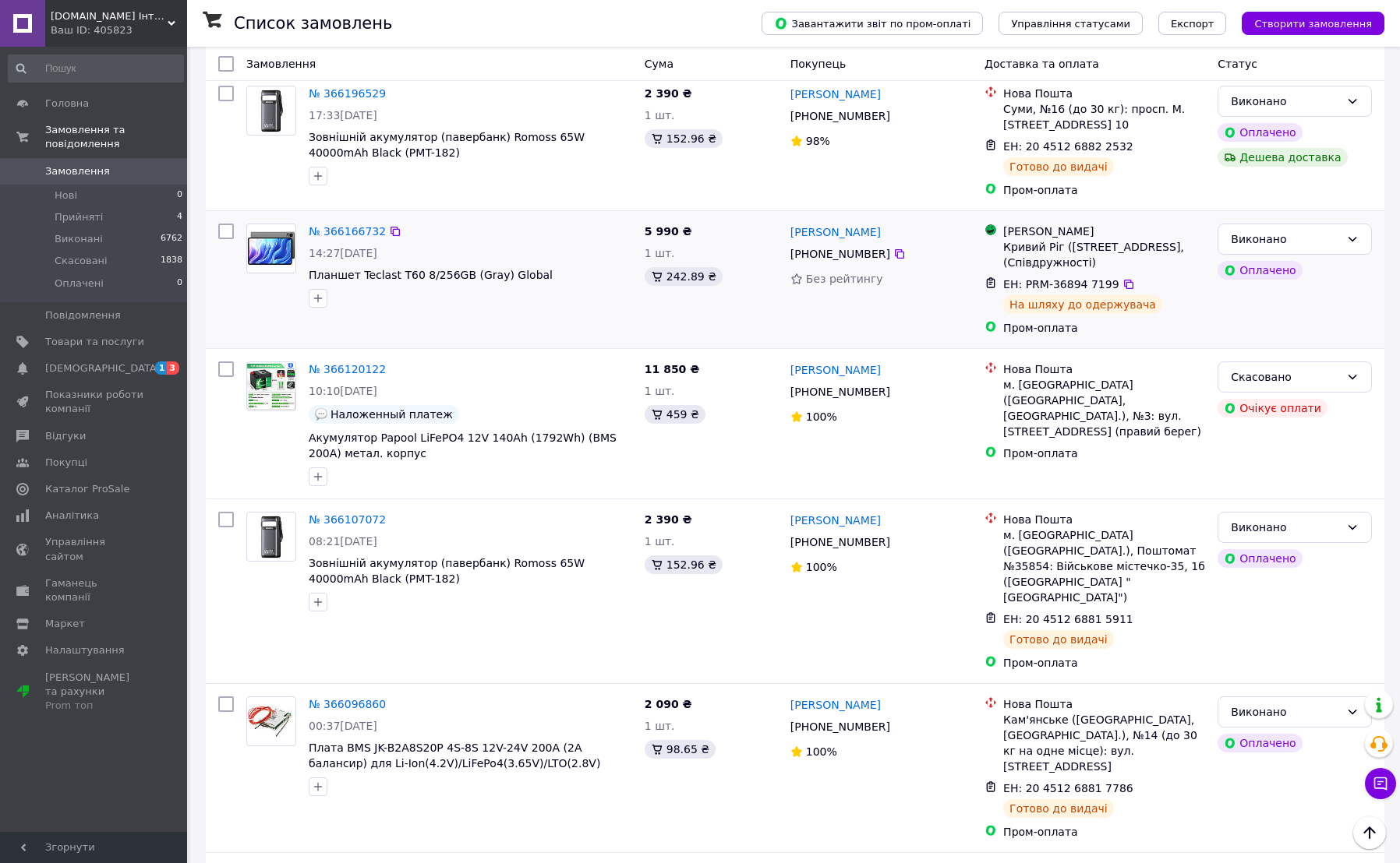 This screenshot has width=1400, height=863. What do you see at coordinates (668, 520) in the screenshot?
I see `span: 2 390 ₴` at bounding box center [668, 520].